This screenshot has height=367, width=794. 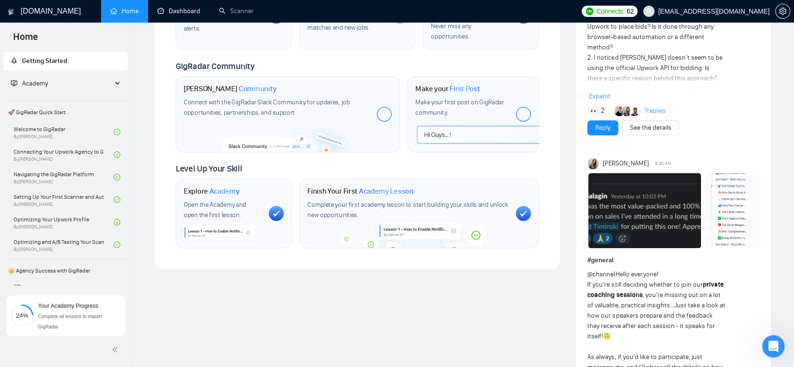 What do you see at coordinates (65, 112) in the screenshot?
I see `span: 🚀 GigRadar Quick Start` at bounding box center [65, 112].